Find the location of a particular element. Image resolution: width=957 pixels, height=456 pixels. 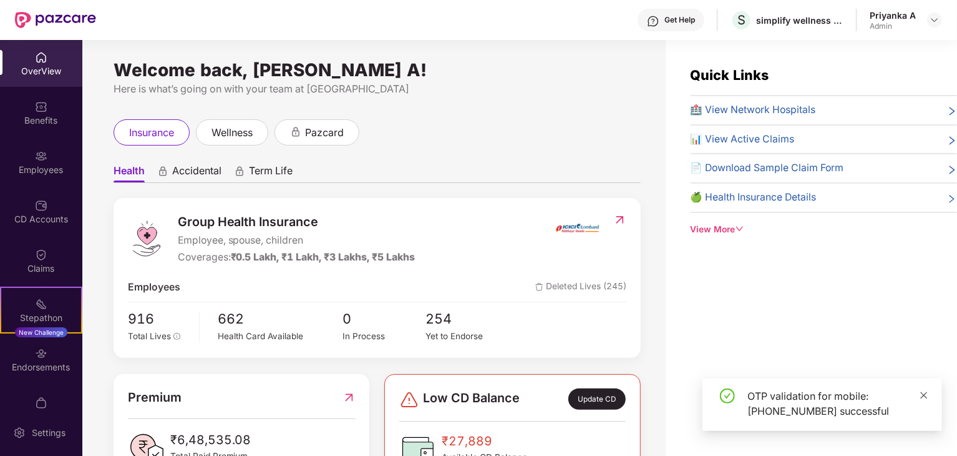

div: View More is located at coordinates (824, 230).